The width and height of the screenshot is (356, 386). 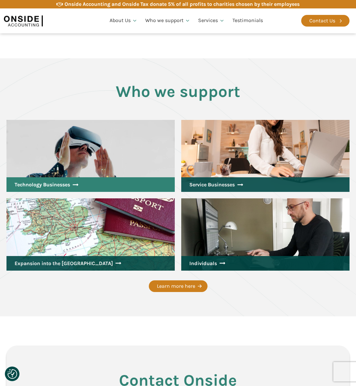 What do you see at coordinates (23, 21) in the screenshot?
I see `img: Onside Accounting` at bounding box center [23, 21].